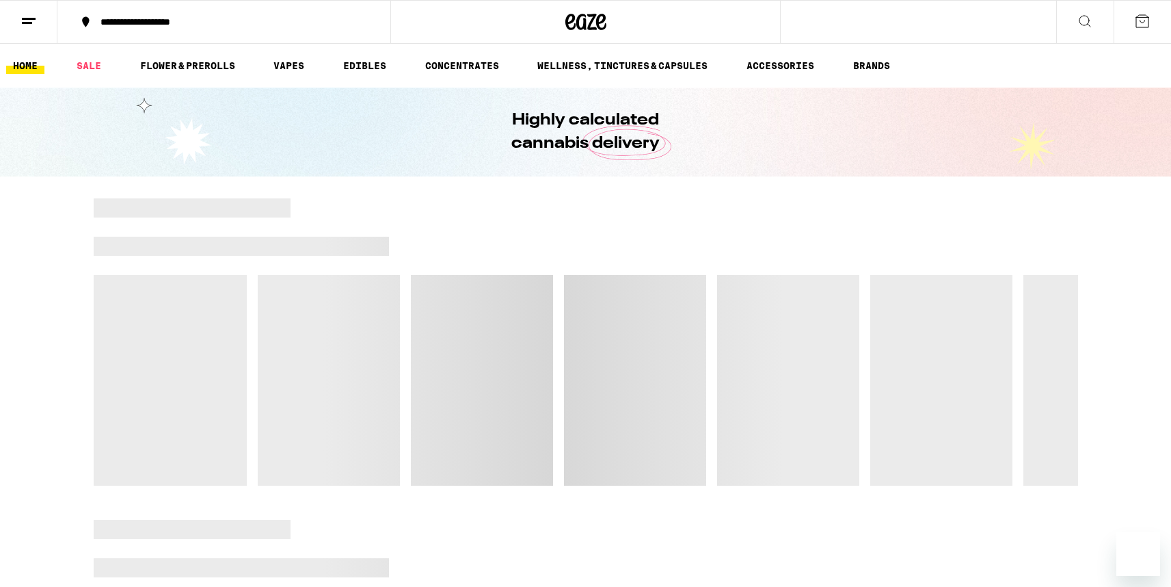  What do you see at coordinates (872, 66) in the screenshot?
I see `a: BRANDS` at bounding box center [872, 66].